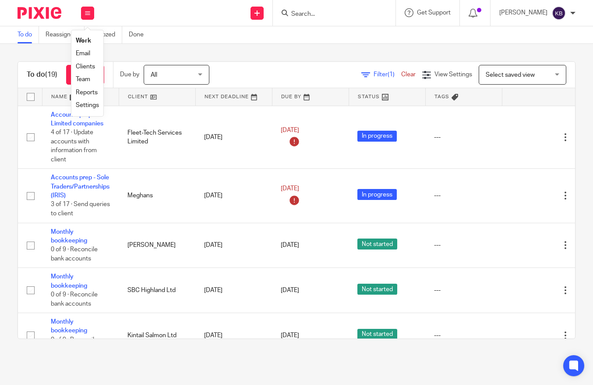  What do you see at coordinates (391, 75) in the screenshot?
I see `span: (1)` at bounding box center [391, 75].